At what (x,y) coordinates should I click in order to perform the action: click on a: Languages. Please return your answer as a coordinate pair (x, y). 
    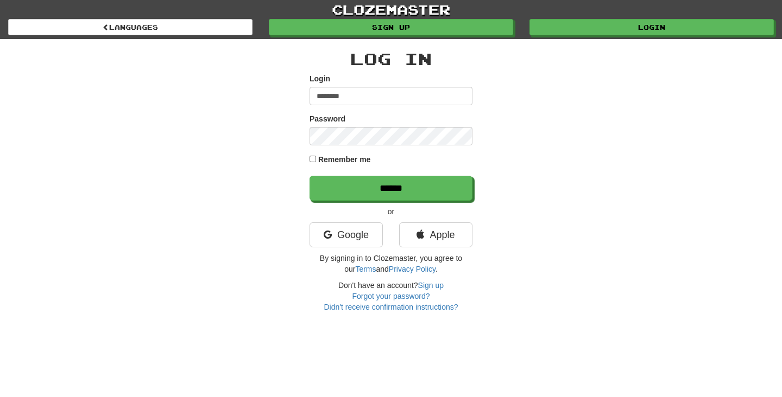
    Looking at the image, I should click on (130, 27).